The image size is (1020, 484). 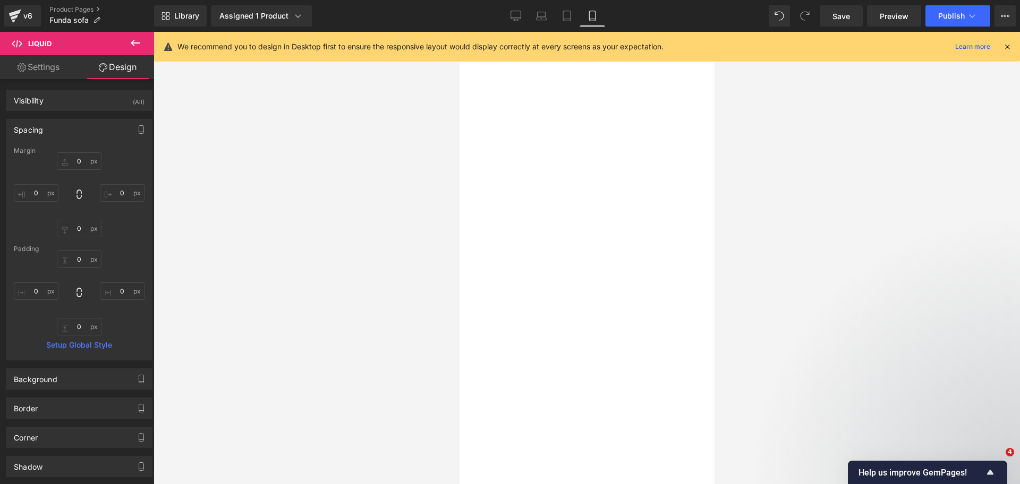 I want to click on a: Preview, so click(x=894, y=16).